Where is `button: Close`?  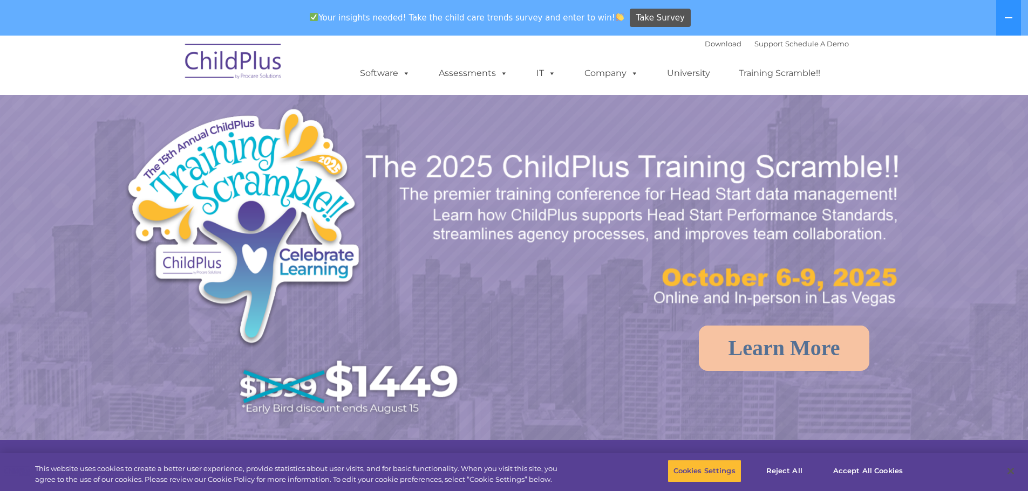
button: Close is located at coordinates (1010, 471).